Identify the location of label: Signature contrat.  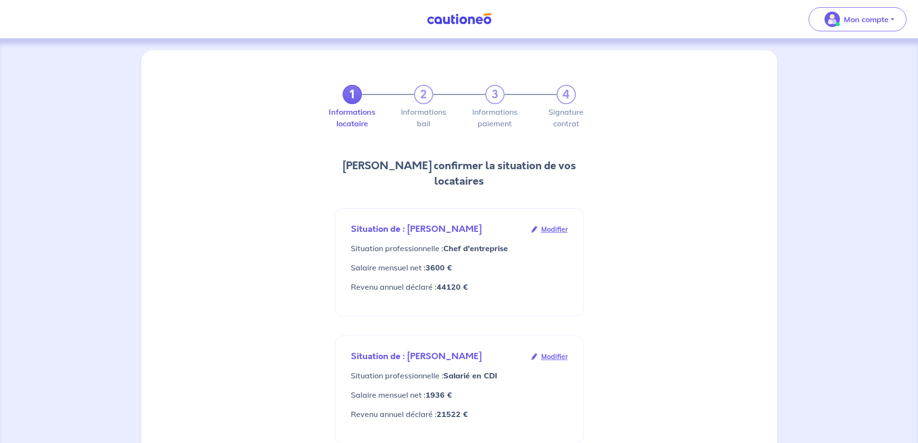
(566, 118).